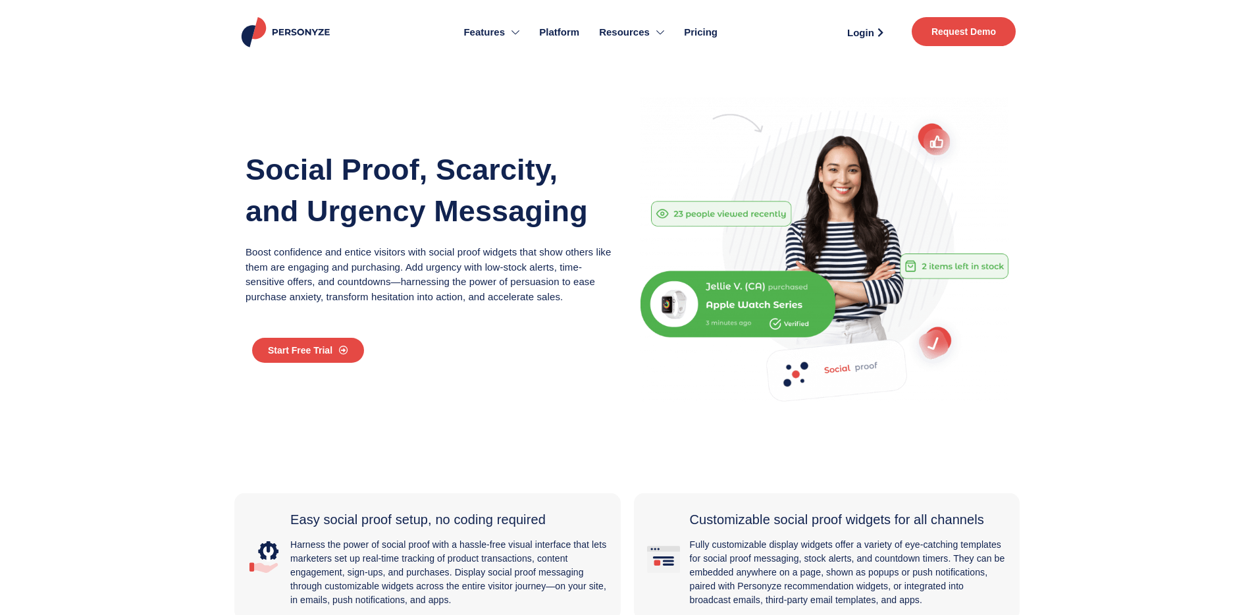 This screenshot has height=615, width=1254. What do you see at coordinates (449, 572) in the screenshot?
I see `p: Harness the power of social proof with a hassle-free visual interface that lets marketers set up ...` at bounding box center [449, 572].